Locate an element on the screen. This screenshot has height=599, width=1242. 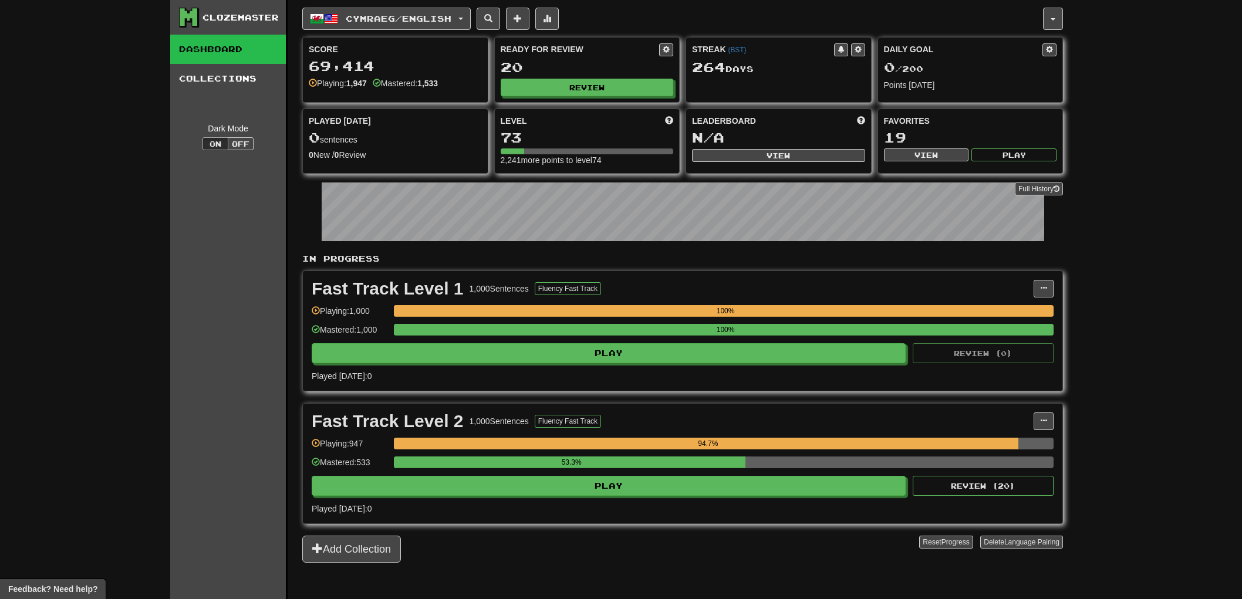
div: Day s is located at coordinates (778, 67).